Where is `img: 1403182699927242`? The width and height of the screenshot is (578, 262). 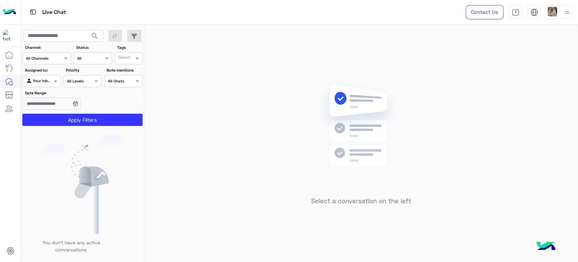 img: 1403182699927242 is located at coordinates (9, 36).